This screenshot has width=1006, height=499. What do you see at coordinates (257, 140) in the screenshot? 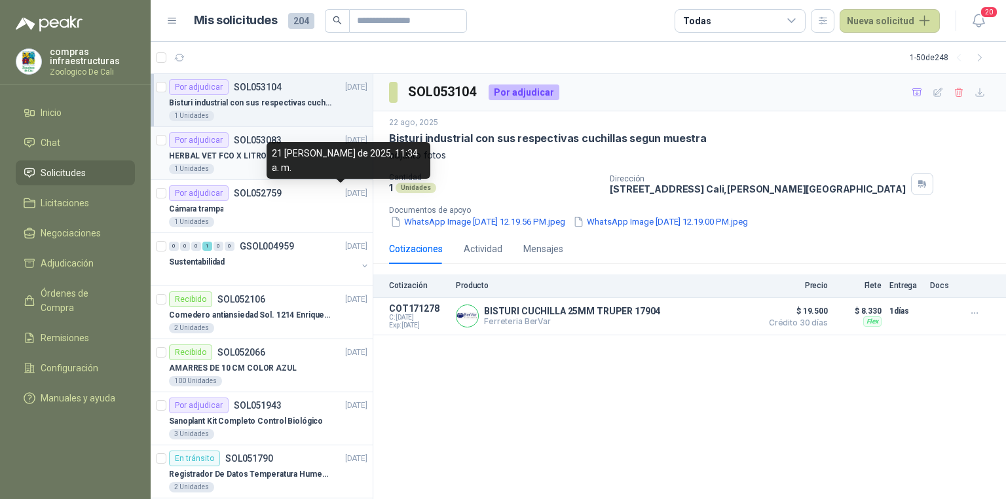
I see `p: SOL053083` at bounding box center [257, 140].